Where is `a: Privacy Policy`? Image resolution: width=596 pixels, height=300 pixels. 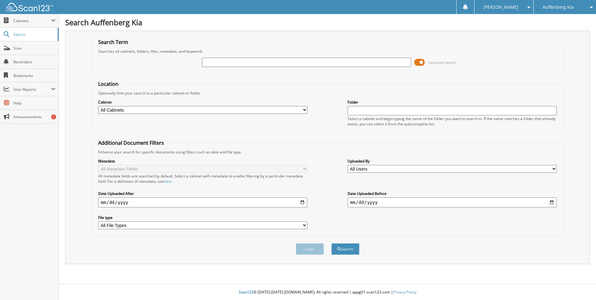
a: Privacy Policy is located at coordinates (404, 292).